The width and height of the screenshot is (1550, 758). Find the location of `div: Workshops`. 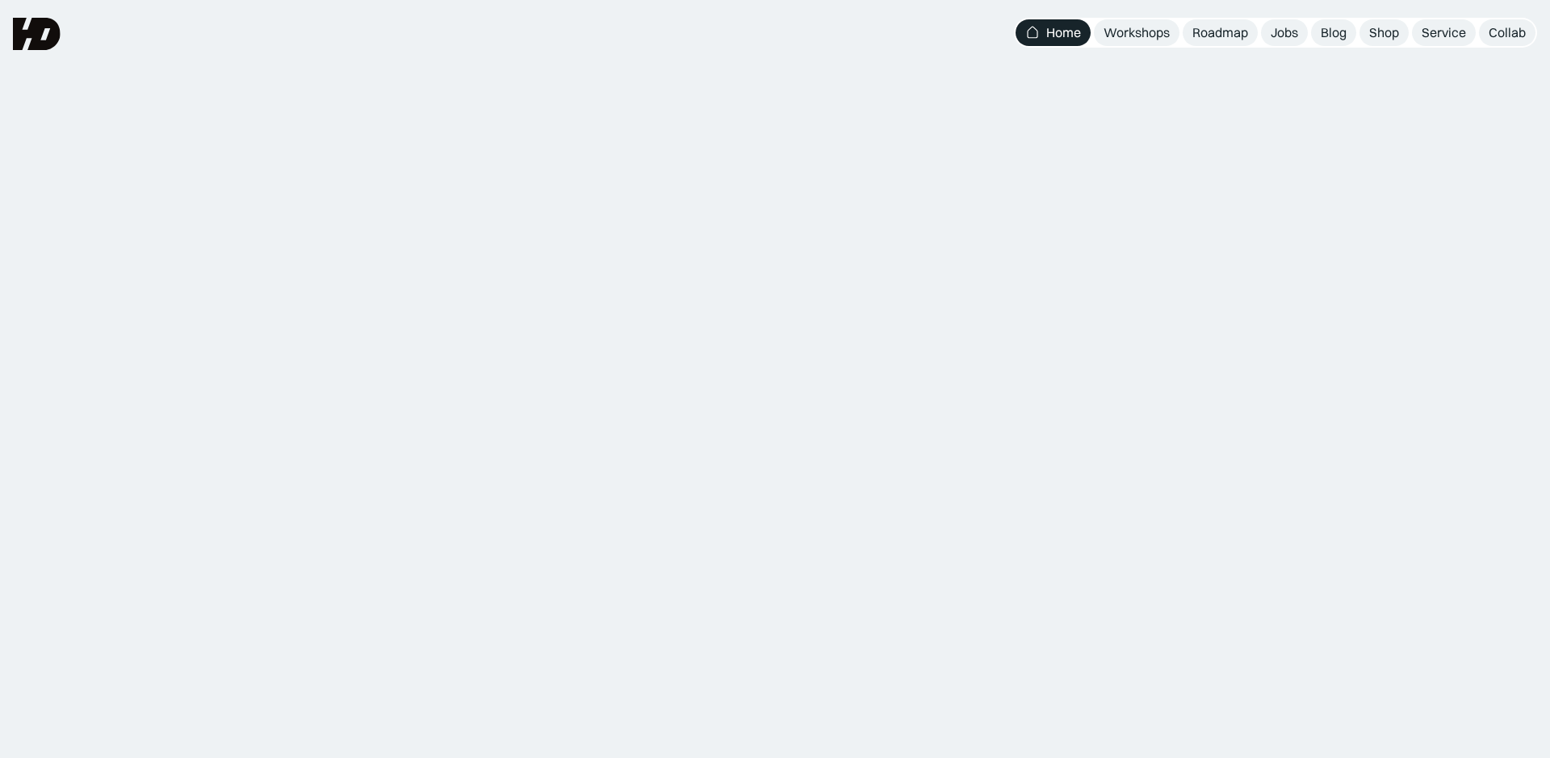

div: Workshops is located at coordinates (1136, 32).